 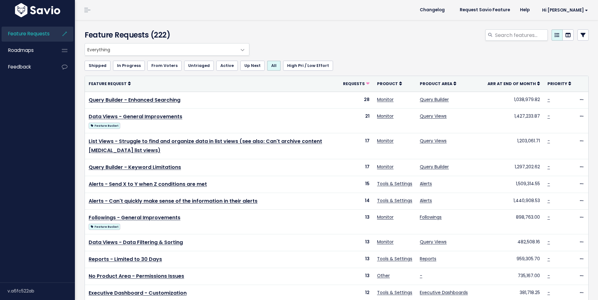 What do you see at coordinates (514, 83) in the screenshot?
I see `a: ARR at End of Month` at bounding box center [514, 83].